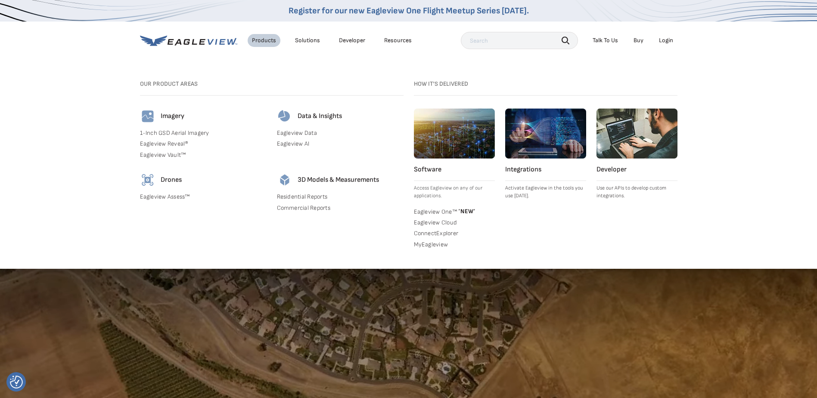  What do you see at coordinates (637, 192) in the screenshot?
I see `p: Use our APIs to develop custom integrations.` at bounding box center [637, 192].